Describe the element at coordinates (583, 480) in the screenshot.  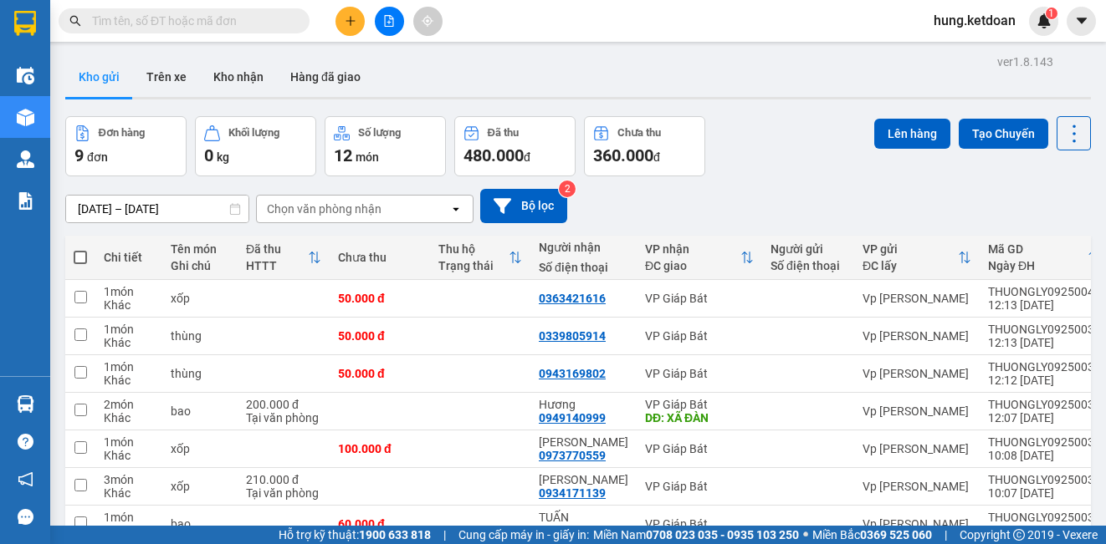
I see `div: KhOa` at that location.